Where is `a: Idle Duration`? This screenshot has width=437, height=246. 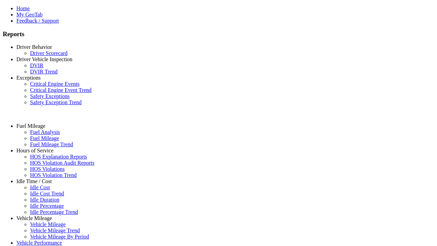 a: Idle Duration is located at coordinates (45, 200).